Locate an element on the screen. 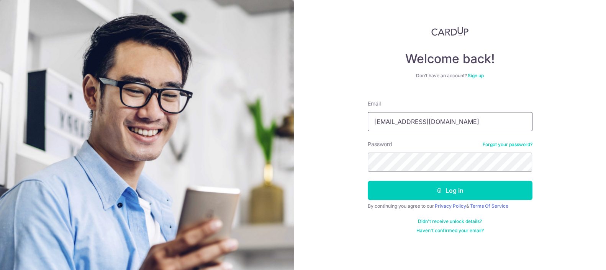 This screenshot has height=270, width=606. h4: Welcome back! is located at coordinates (450, 59).